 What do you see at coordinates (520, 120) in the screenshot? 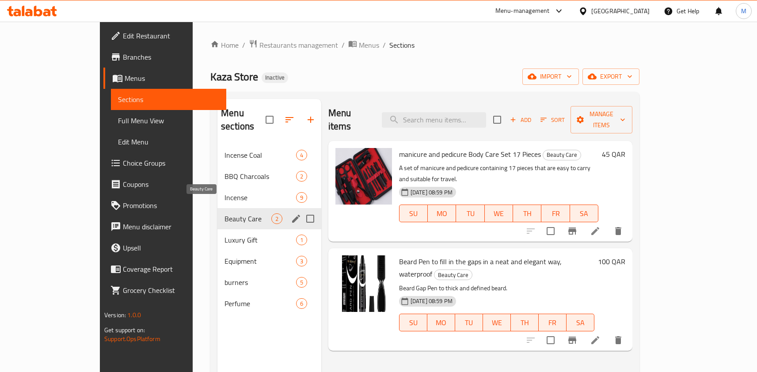
I see `button: Add` at bounding box center [520, 120].